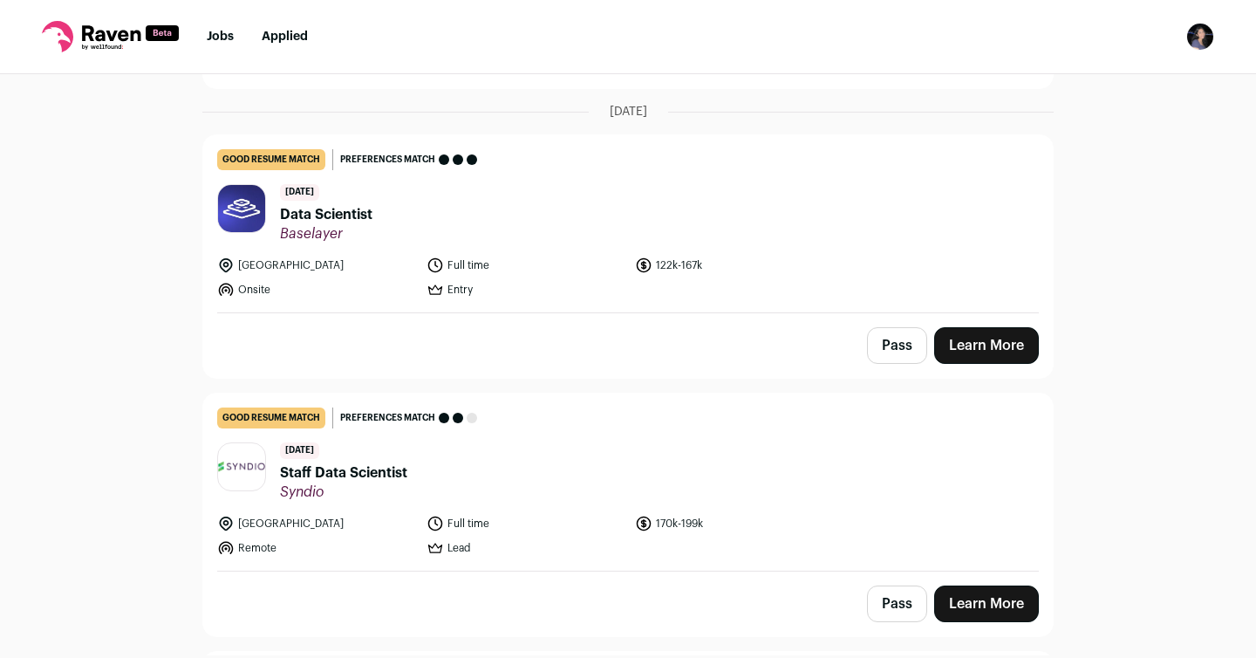 Image resolution: width=1256 pixels, height=658 pixels. I want to click on li: Lead, so click(526, 548).